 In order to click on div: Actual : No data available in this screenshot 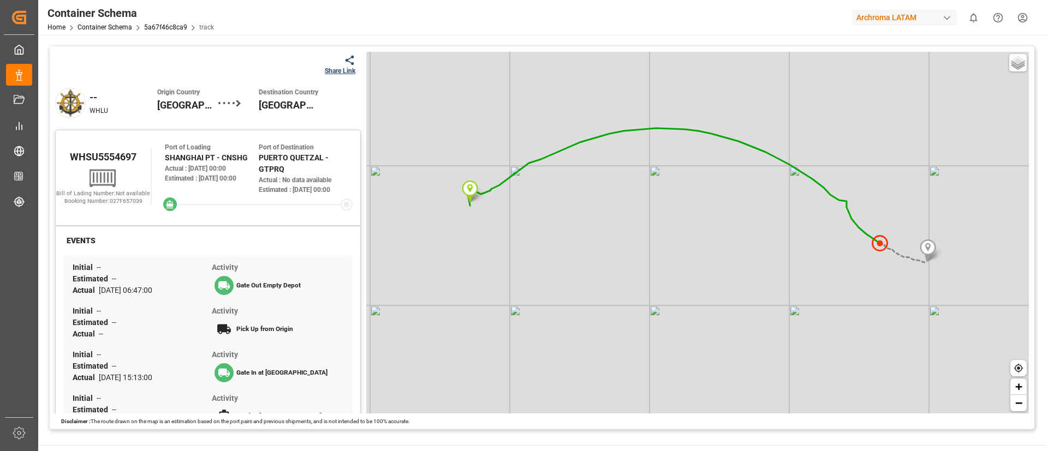, I will do `click(306, 180)`.